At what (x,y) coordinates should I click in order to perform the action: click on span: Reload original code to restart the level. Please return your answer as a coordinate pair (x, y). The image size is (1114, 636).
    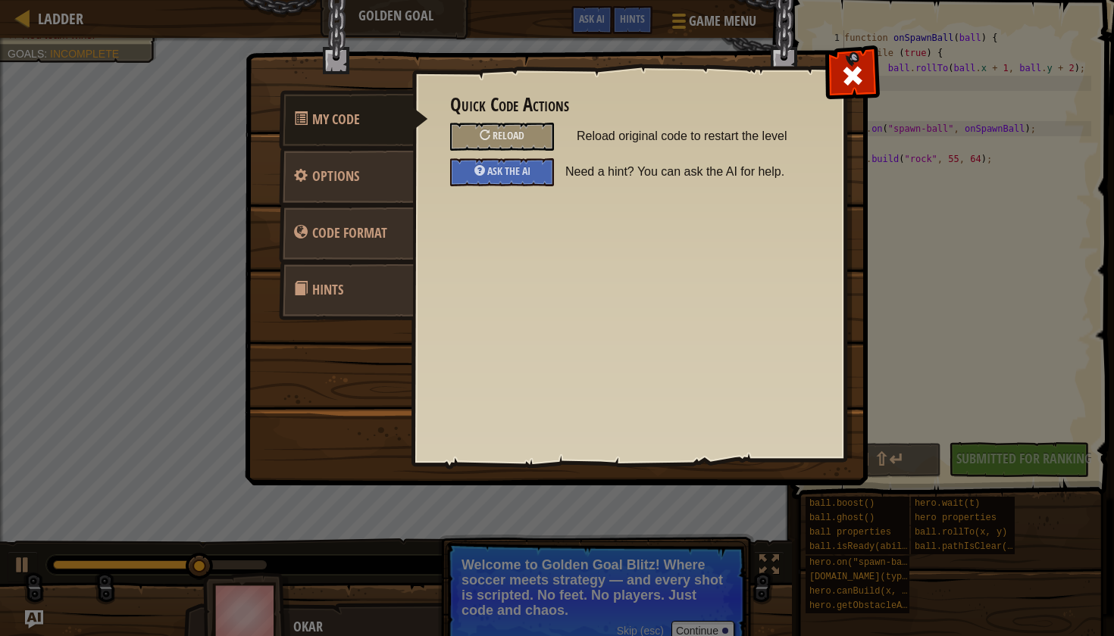
    Looking at the image, I should click on (692, 136).